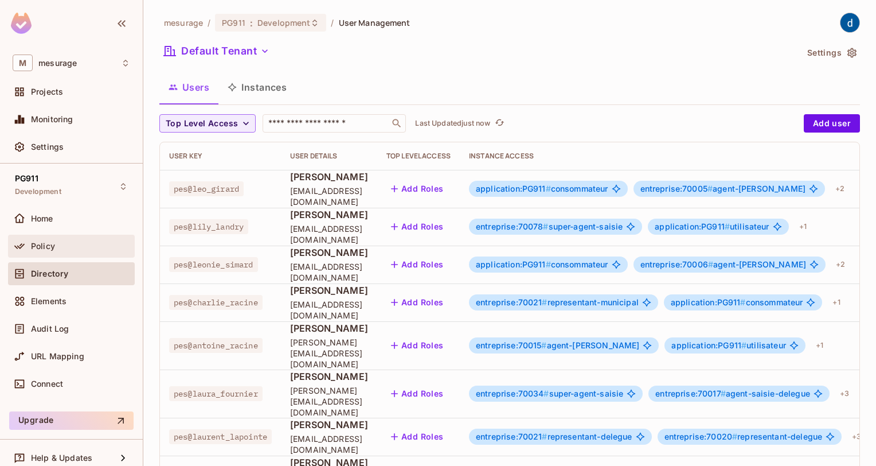 The image size is (876, 466). I want to click on div: Top Level Access, so click(419, 156).